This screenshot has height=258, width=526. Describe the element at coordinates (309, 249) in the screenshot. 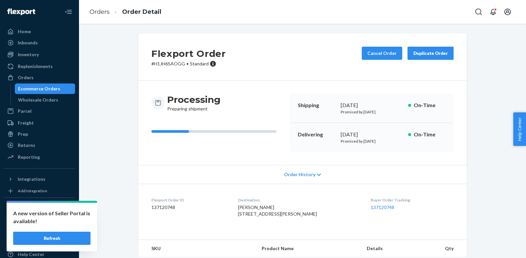

I see `th: Product Name` at that location.